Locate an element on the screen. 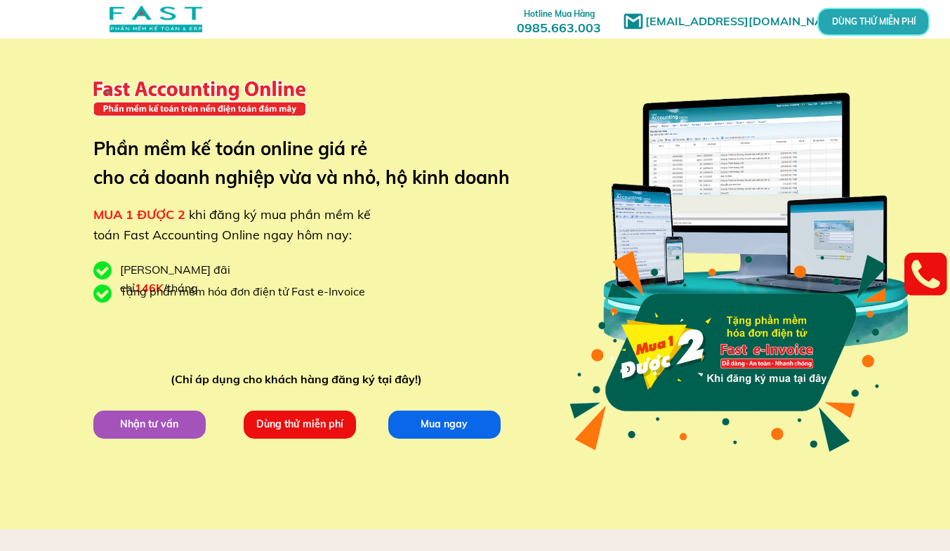  p: Mua ngay is located at coordinates (444, 425).